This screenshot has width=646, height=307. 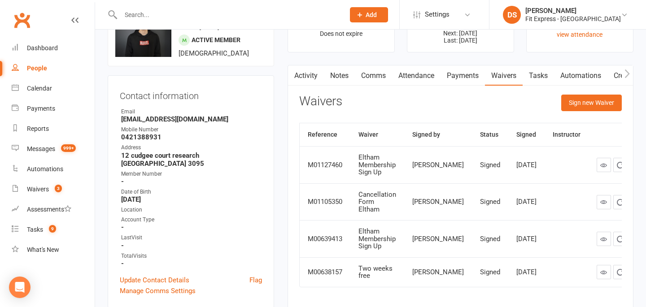 I want to click on div: Email, so click(x=192, y=112).